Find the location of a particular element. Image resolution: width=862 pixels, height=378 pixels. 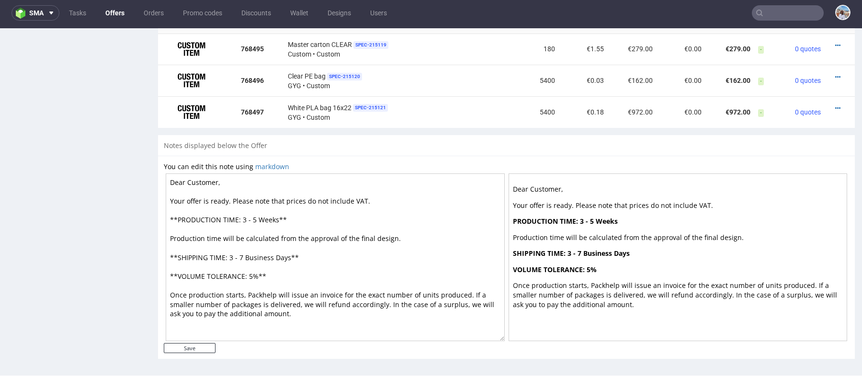

span: SPEC- 215121 is located at coordinates (370, 79).